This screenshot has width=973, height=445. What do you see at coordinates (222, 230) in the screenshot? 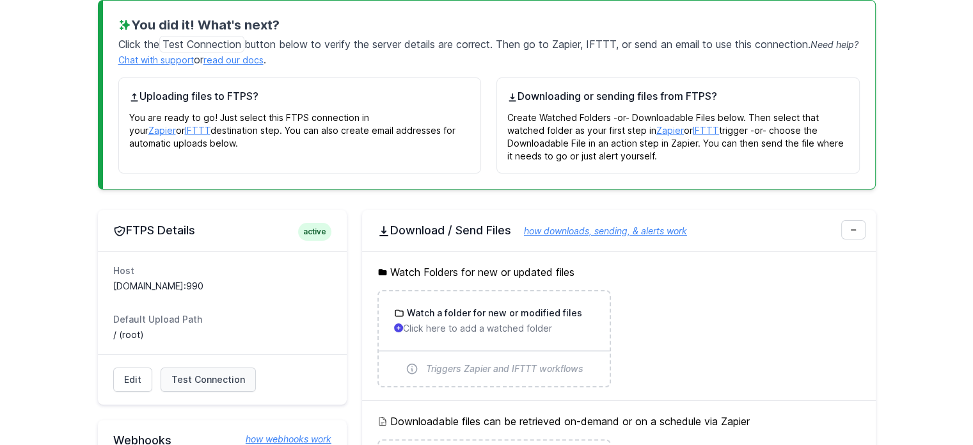
I see `h2: FTPS Details` at bounding box center [222, 230].